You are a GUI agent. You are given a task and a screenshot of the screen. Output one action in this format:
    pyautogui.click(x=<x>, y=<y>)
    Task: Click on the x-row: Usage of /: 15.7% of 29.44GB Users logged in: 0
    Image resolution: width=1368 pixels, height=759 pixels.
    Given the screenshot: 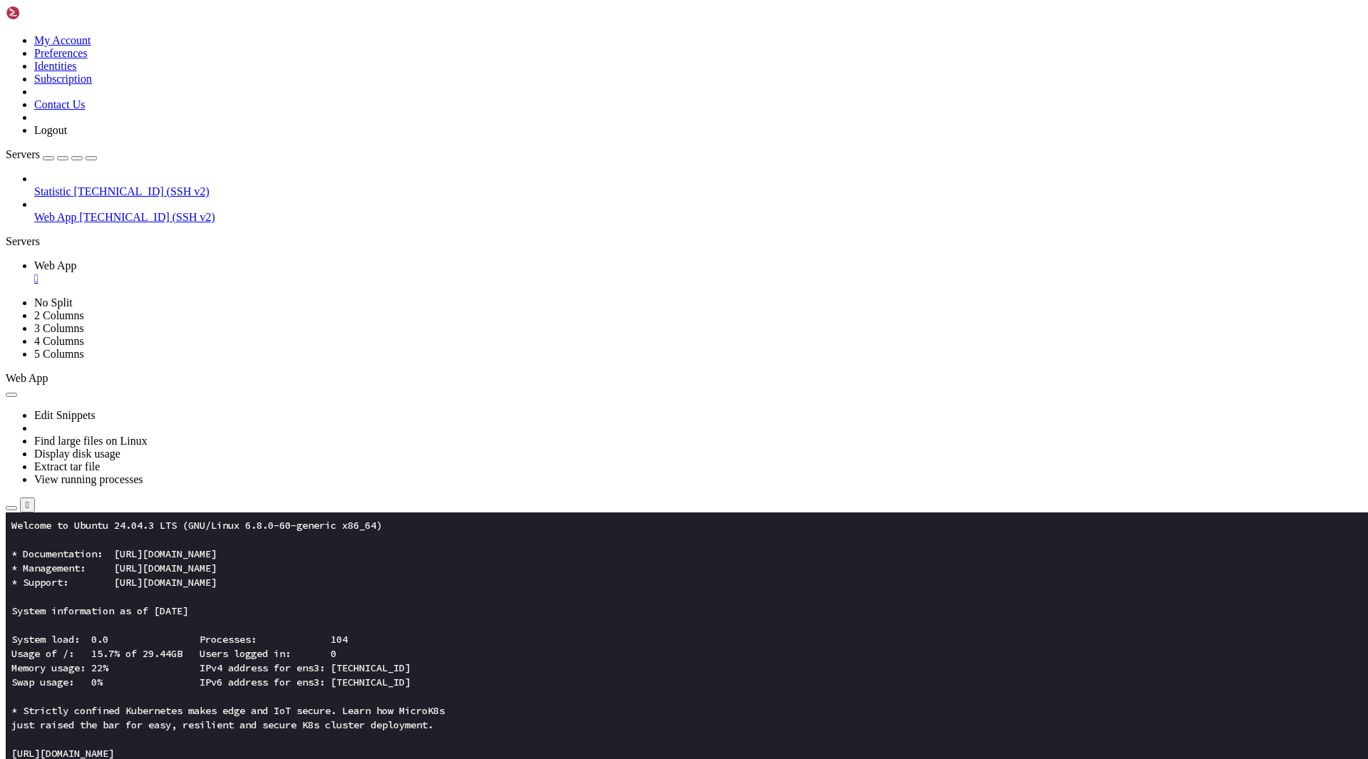 What is the action you would take?
    pyautogui.click(x=594, y=141)
    